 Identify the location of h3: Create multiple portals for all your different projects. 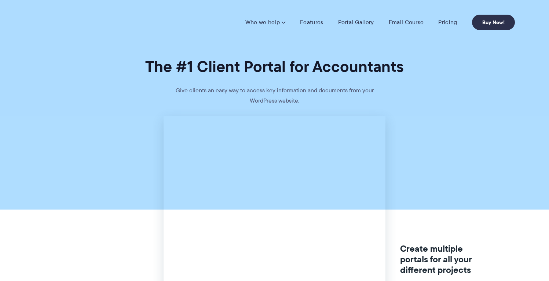
(440, 259).